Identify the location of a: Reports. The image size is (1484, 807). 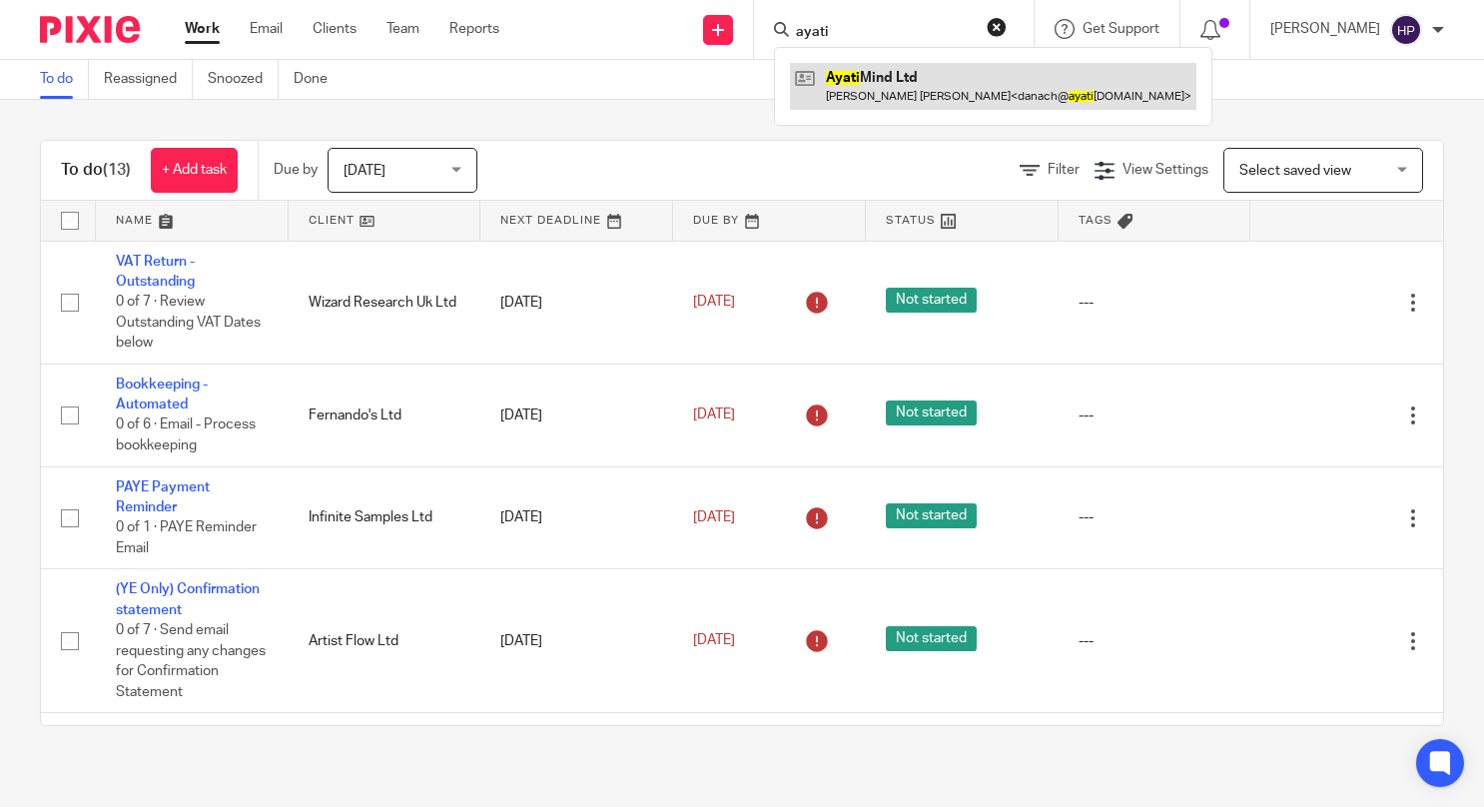
(475, 29).